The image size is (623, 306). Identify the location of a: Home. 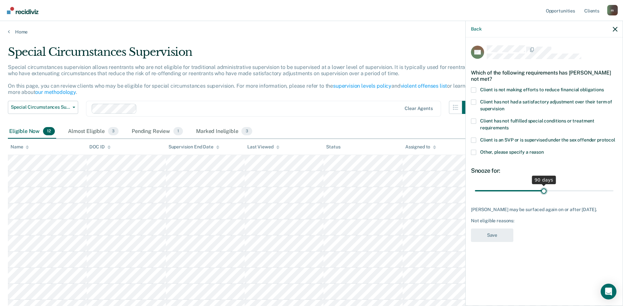
(311, 32).